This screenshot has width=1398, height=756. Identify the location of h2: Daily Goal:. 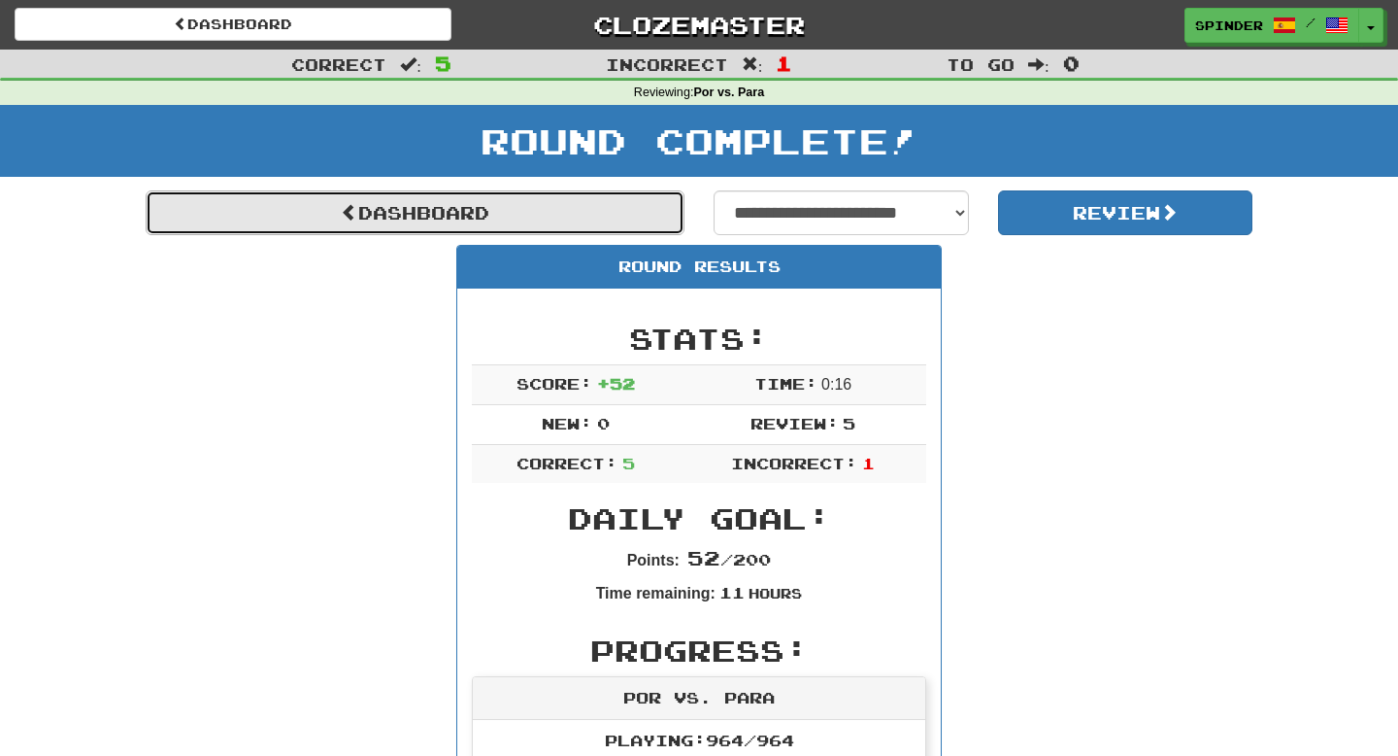
(699, 518).